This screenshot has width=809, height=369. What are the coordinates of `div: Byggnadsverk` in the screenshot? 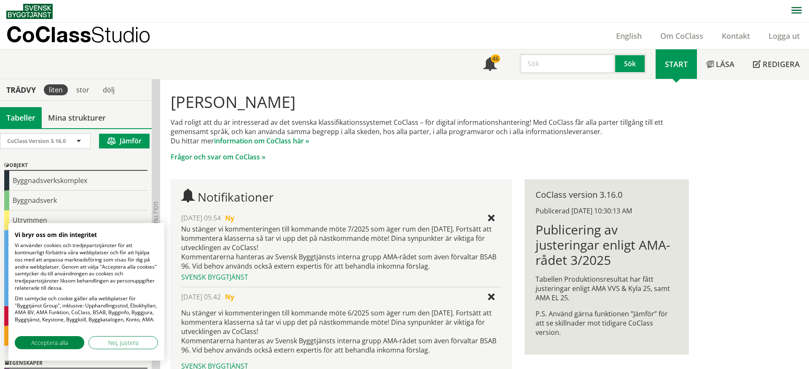 It's located at (76, 200).